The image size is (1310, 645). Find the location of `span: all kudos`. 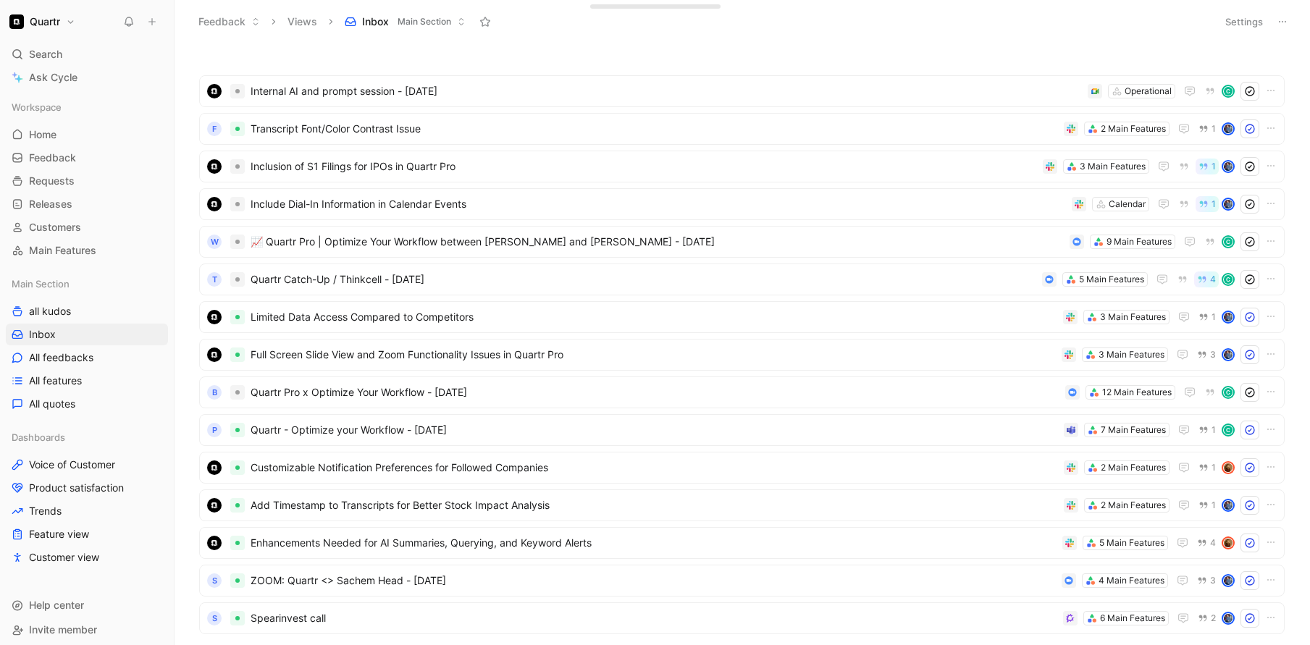

span: all kudos is located at coordinates (50, 311).